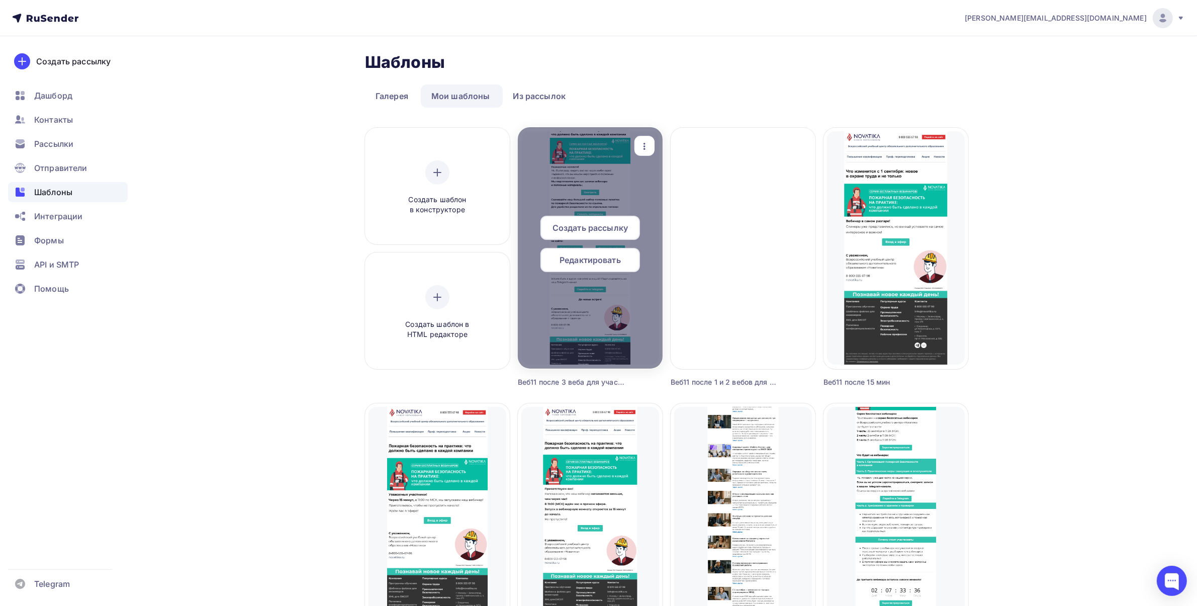 Image resolution: width=1197 pixels, height=606 pixels. What do you see at coordinates (61, 168) in the screenshot?
I see `span: Отправители` at bounding box center [61, 168].